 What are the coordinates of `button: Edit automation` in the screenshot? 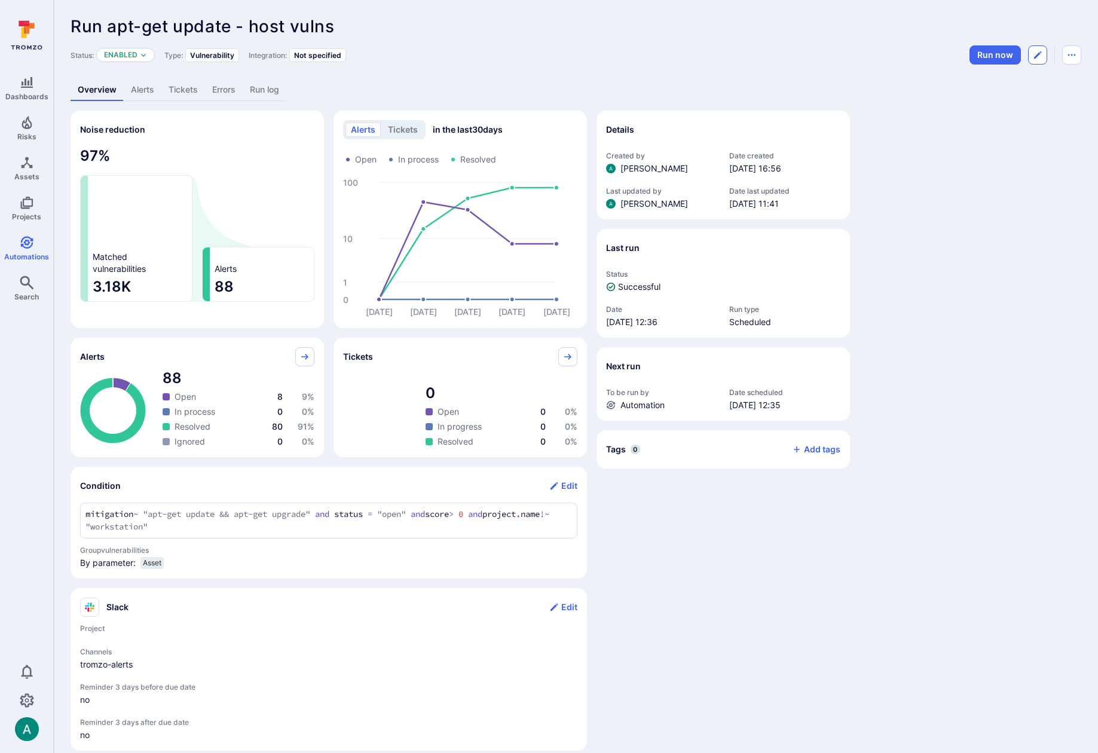 It's located at (1038, 55).